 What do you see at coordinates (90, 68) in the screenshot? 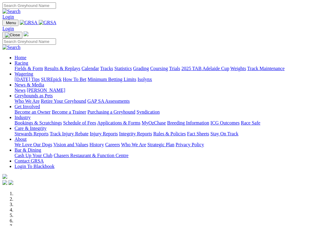
I see `a: Calendar` at bounding box center [90, 68].